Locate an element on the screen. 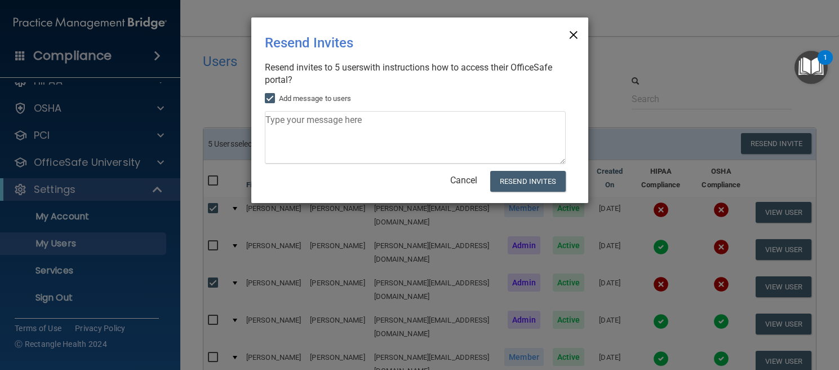 This screenshot has width=839, height=370. button: Open Resource Center, 1 new notification is located at coordinates (811, 67).